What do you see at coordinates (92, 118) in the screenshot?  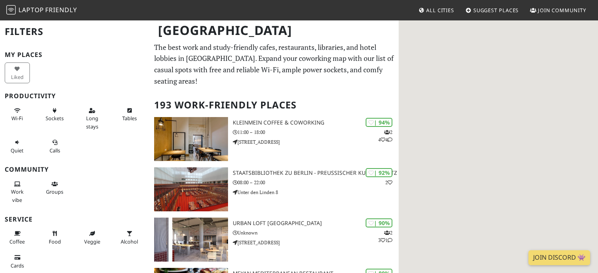 I see `button: Long stays` at bounding box center [92, 118].